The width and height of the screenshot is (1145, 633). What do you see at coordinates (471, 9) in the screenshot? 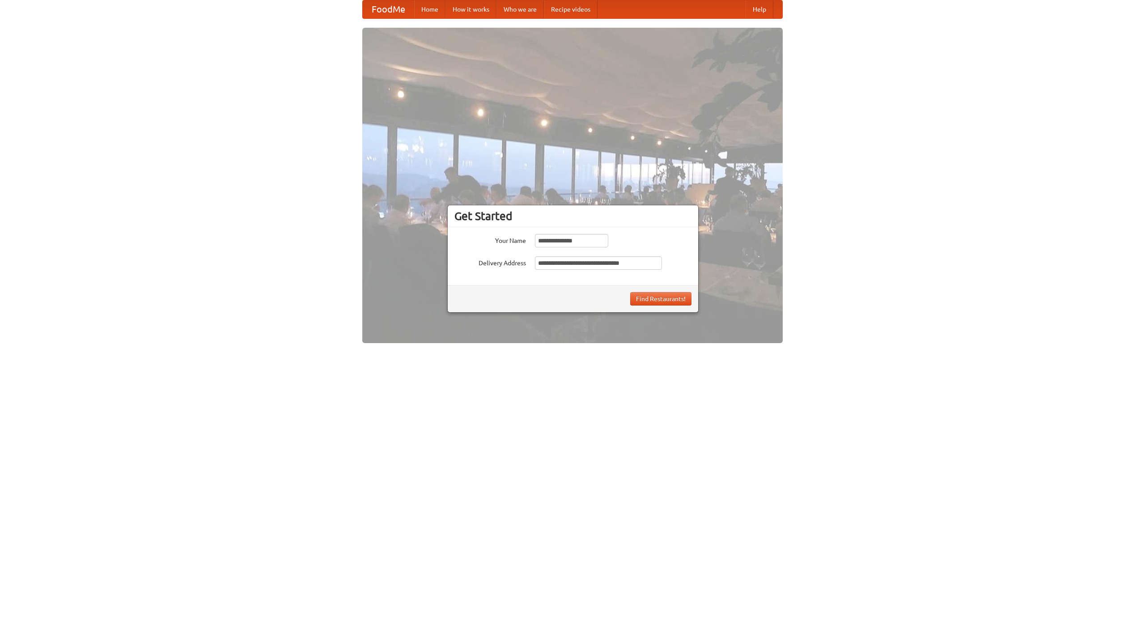
I see `a: How it works` at bounding box center [471, 9].